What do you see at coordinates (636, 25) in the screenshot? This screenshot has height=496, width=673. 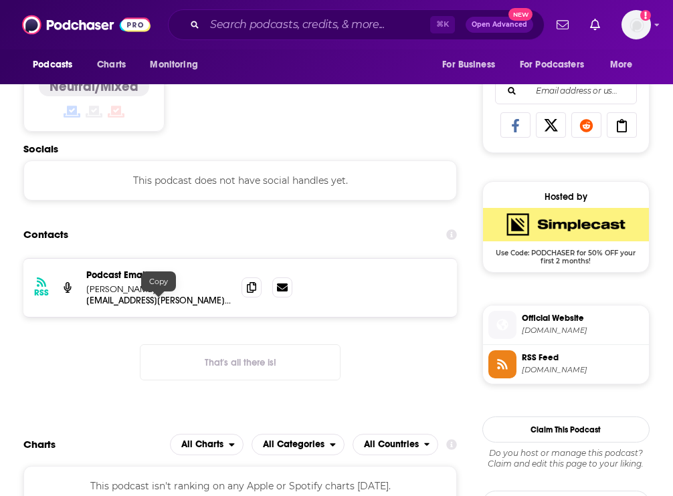 I see `span: Logged in as hbgcommunications` at bounding box center [636, 25].